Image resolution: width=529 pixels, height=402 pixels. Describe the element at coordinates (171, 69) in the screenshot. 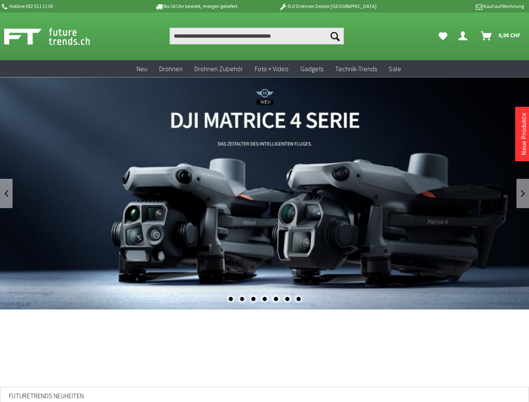

I see `span: Drohnen` at that location.